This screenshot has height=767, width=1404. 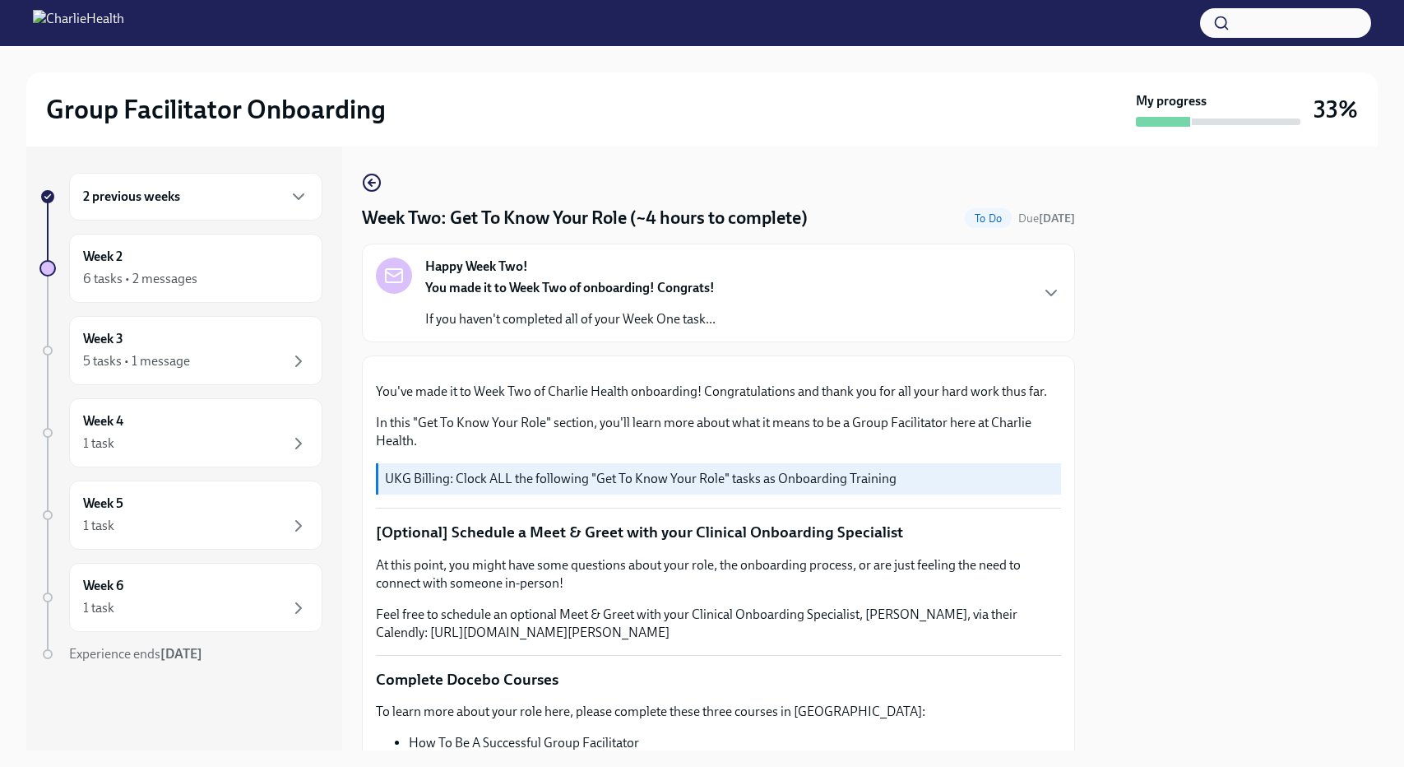 What do you see at coordinates (1046, 218) in the screenshot?
I see `span: Due` at bounding box center [1046, 218].